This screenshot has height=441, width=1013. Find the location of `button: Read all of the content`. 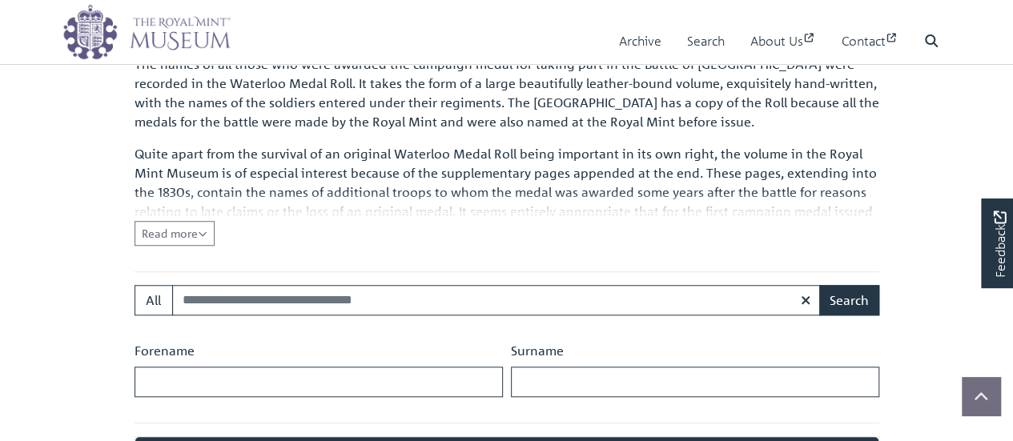

button: Read all of the content is located at coordinates (175, 233).